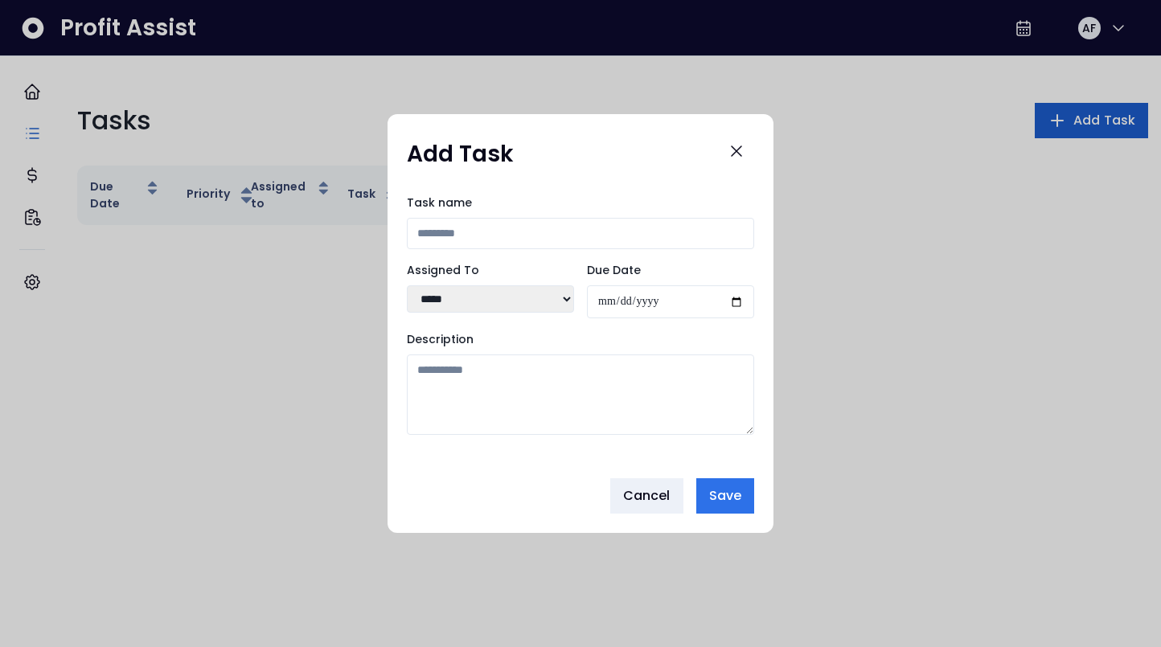 The height and width of the screenshot is (647, 1161). Describe the element at coordinates (581, 203) in the screenshot. I see `label: Task name` at that location.